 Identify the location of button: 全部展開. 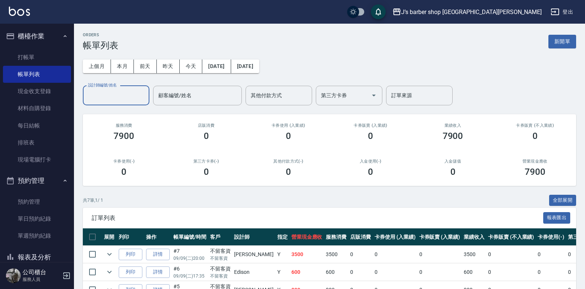
(563, 201).